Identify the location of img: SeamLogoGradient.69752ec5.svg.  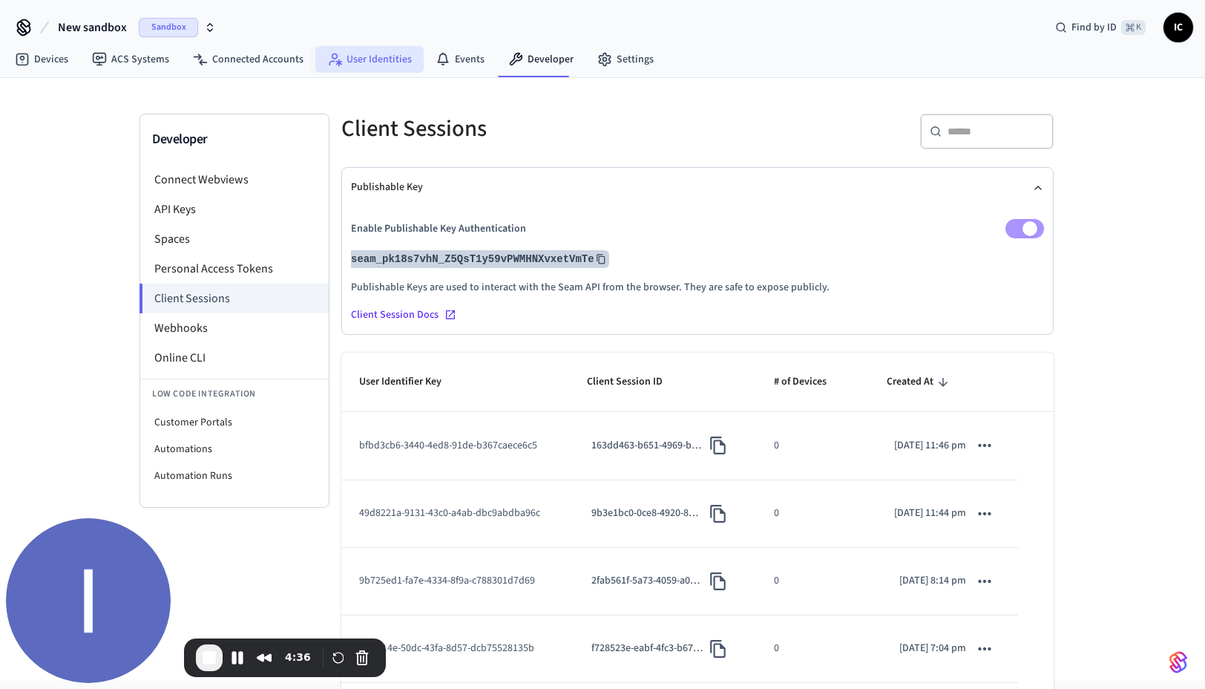
(1178, 662).